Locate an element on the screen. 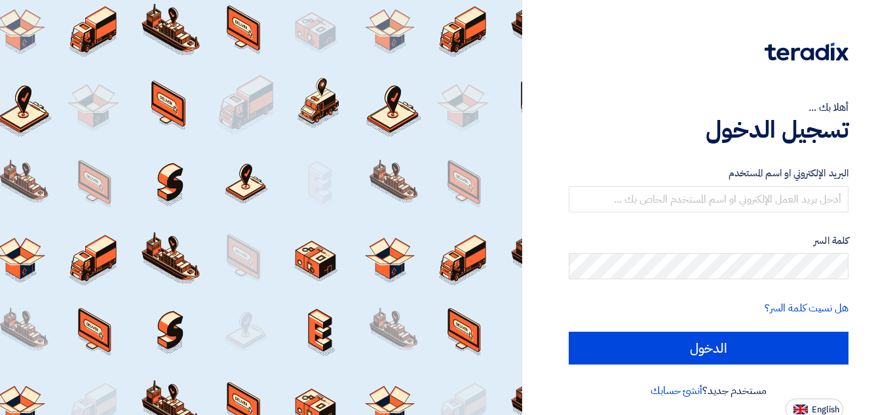 This screenshot has width=895, height=415. a: أنشئ حسابك is located at coordinates (676, 391).